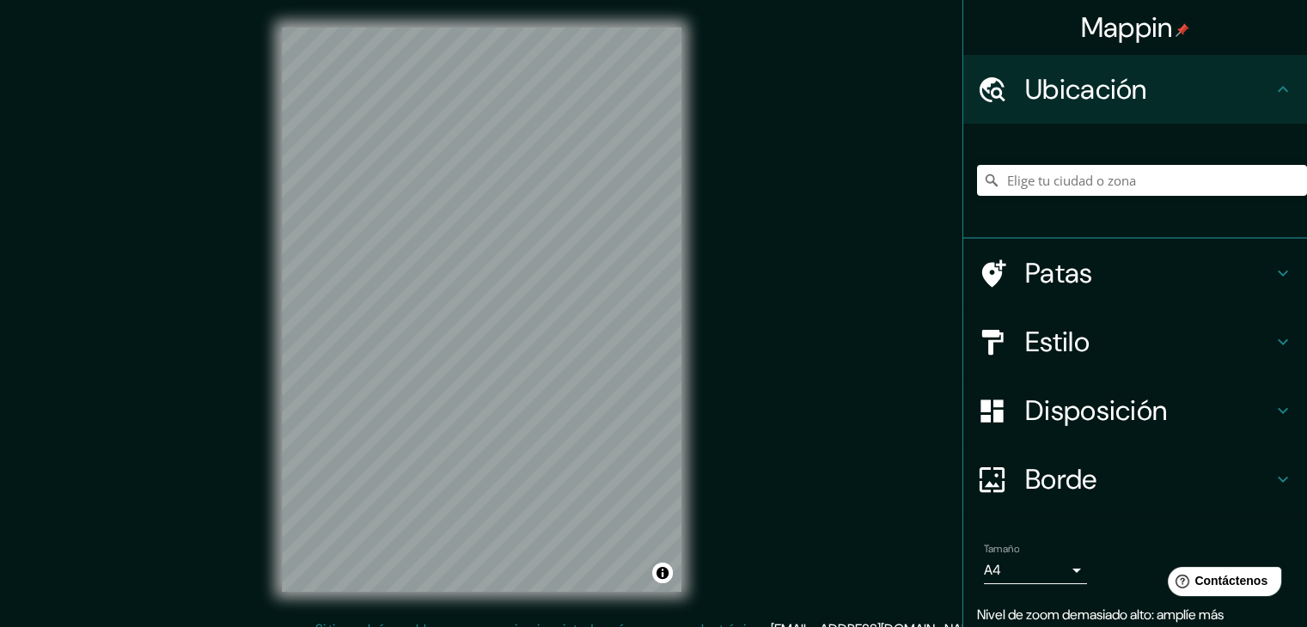 This screenshot has width=1307, height=627. I want to click on font: Mappin, so click(1126, 27).